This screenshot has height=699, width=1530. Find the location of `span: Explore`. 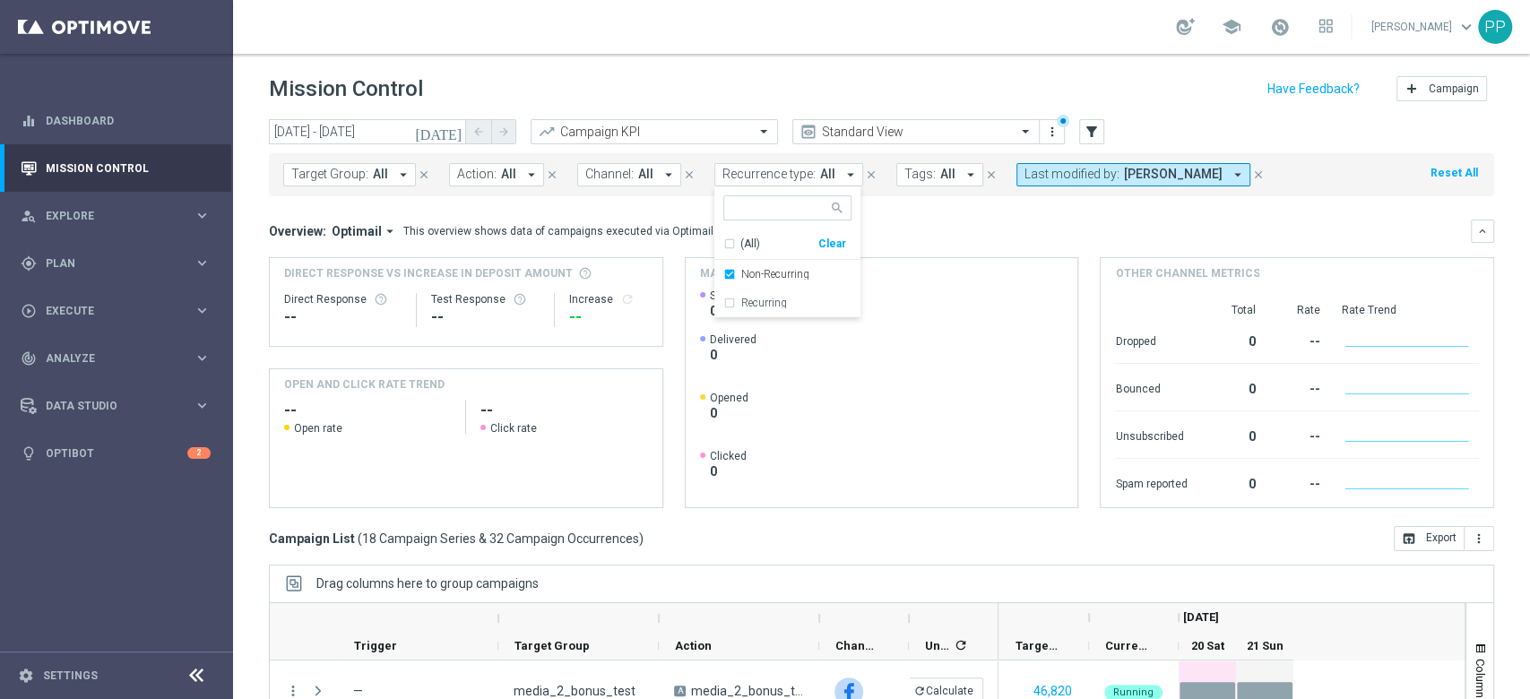

span: Explore is located at coordinates (119, 216).